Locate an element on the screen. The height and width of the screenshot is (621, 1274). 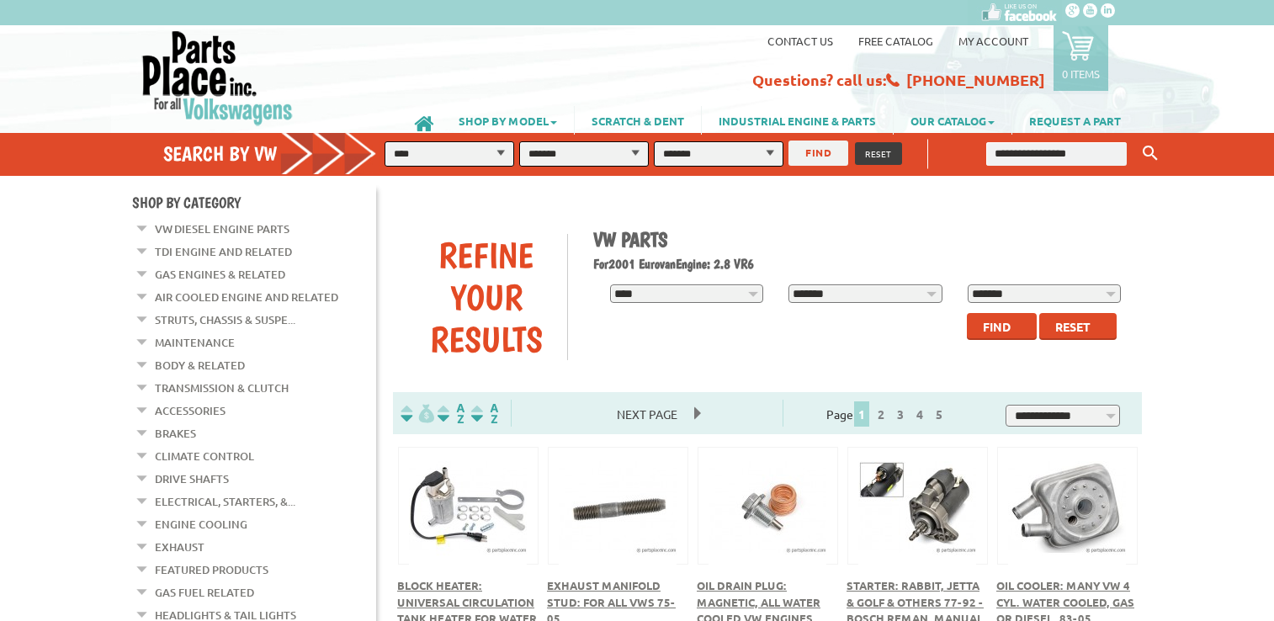
a: Accessories is located at coordinates (190, 411).